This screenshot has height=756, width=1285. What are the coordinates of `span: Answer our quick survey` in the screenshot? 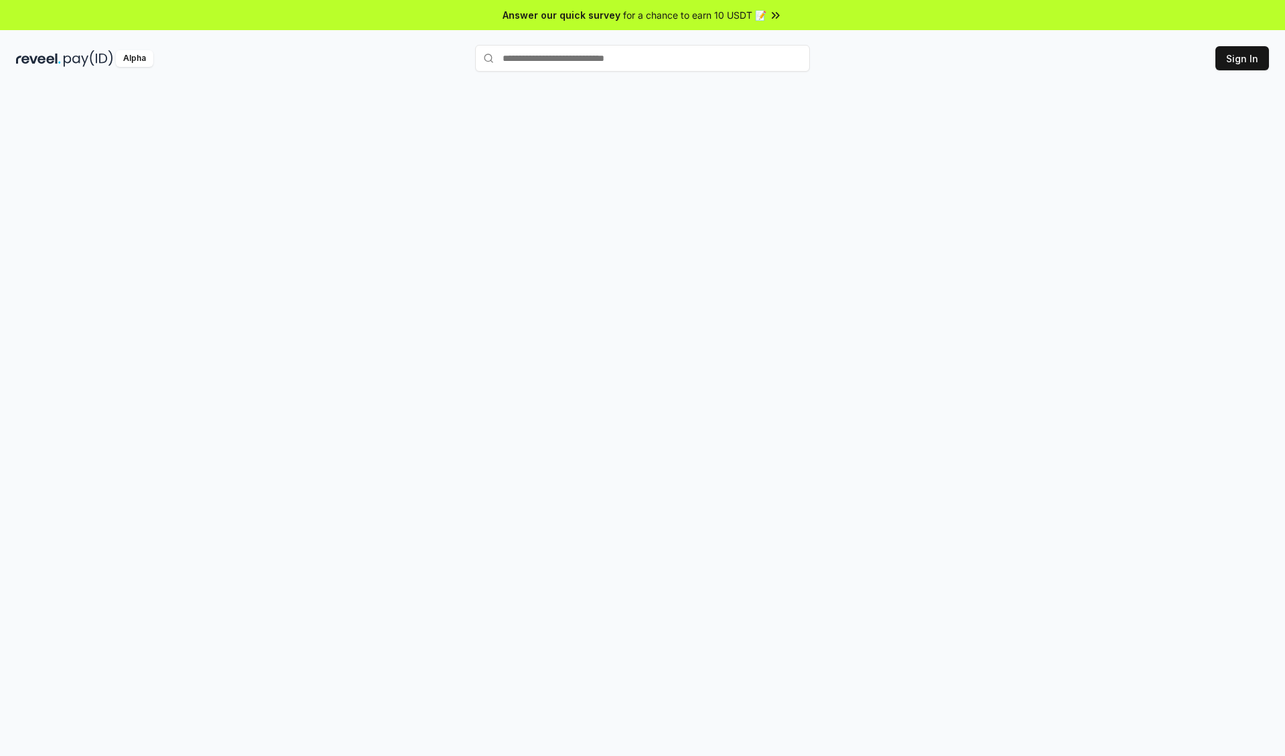 It's located at (562, 15).